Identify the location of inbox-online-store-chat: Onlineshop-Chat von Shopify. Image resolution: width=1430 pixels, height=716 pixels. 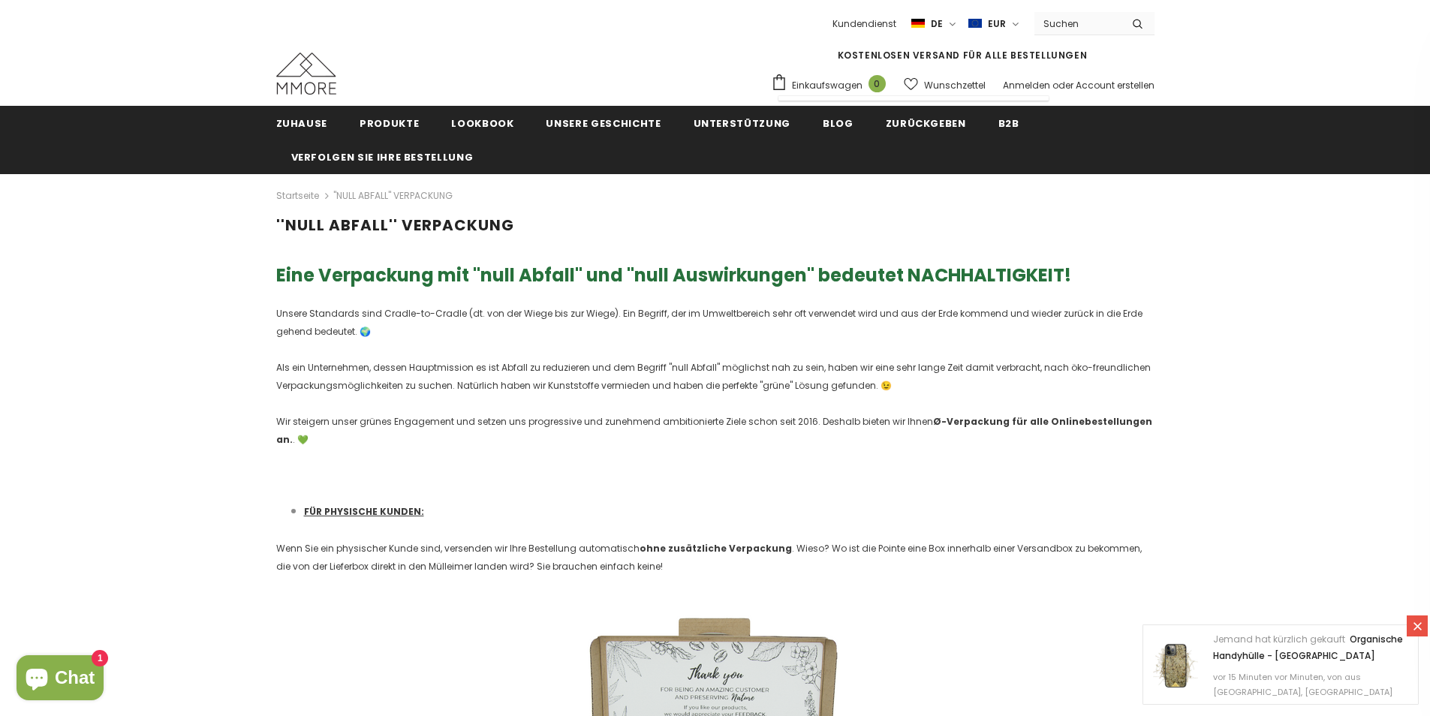
(60, 679).